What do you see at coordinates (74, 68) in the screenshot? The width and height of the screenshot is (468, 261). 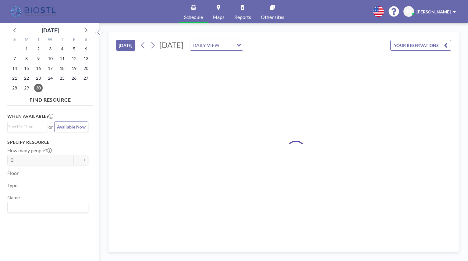 I see `span: Friday, September 19, 2025` at bounding box center [74, 68].